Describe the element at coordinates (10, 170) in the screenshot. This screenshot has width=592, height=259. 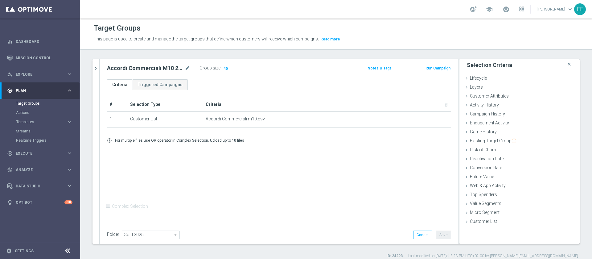
I see `i: track_changes` at that location.